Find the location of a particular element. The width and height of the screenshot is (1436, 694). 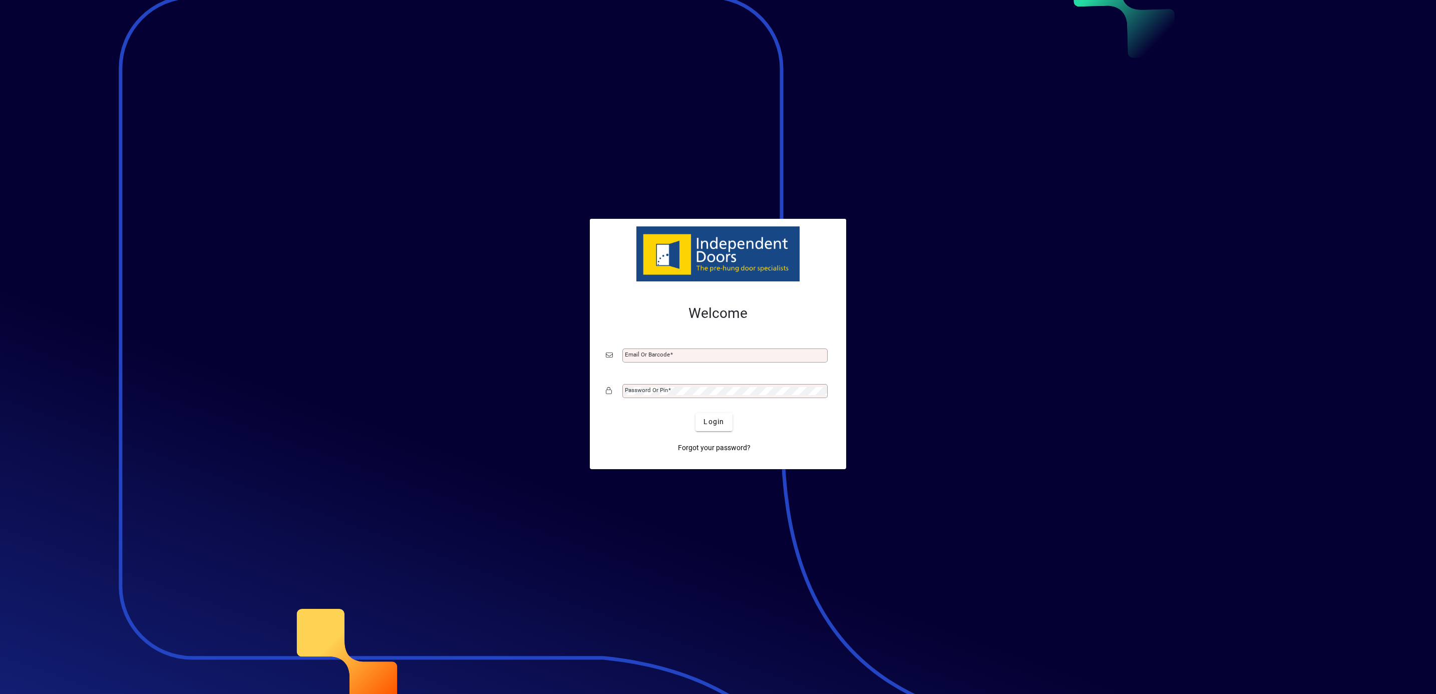

mat-label: Password or Pin is located at coordinates (646, 390).